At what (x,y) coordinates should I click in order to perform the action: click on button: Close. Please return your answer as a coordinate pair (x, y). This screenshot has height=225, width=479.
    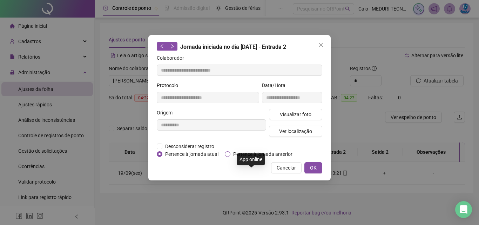
    Looking at the image, I should click on (321, 45).